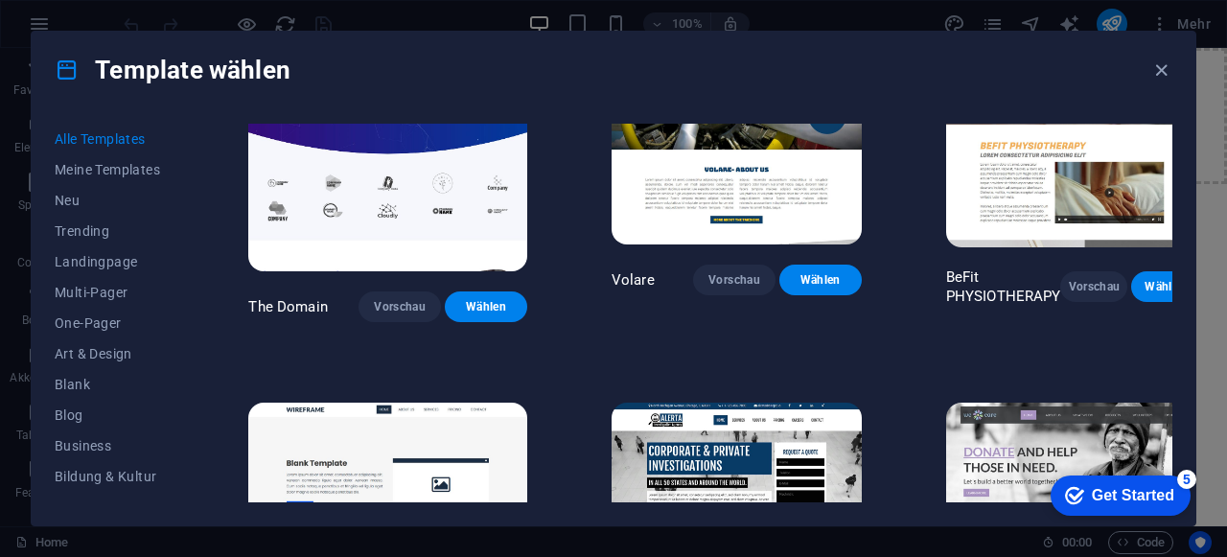 This screenshot has width=1227, height=557. What do you see at coordinates (109, 170) in the screenshot?
I see `button: Meine Templates` at bounding box center [109, 170].